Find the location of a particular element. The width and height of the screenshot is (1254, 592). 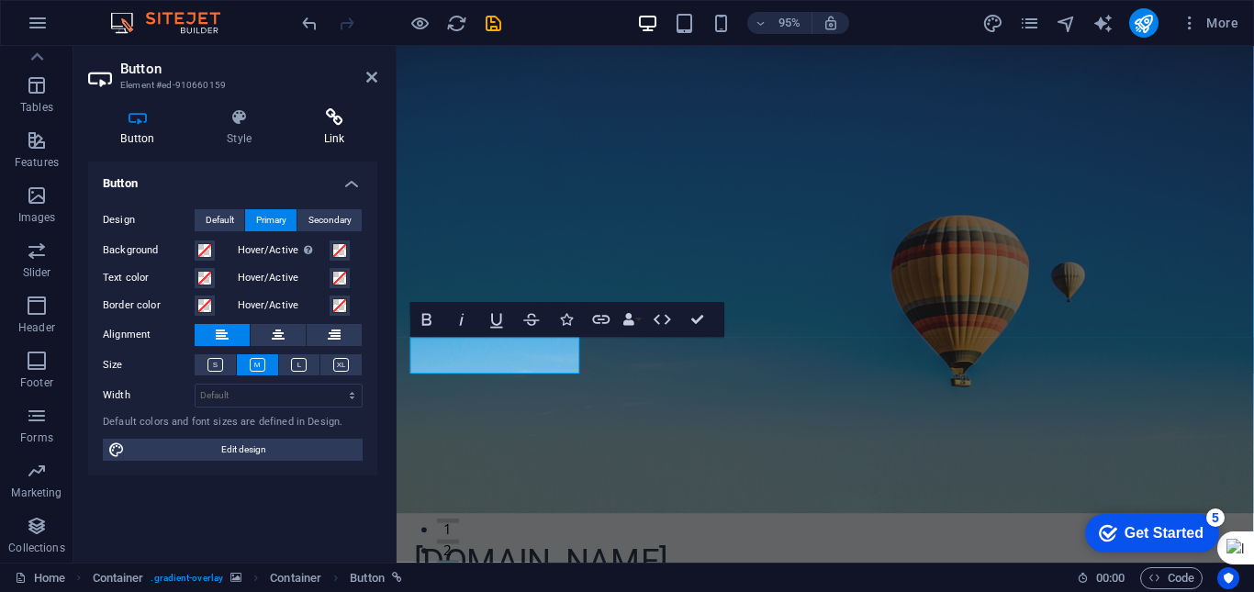

i: This element contains a background is located at coordinates (236, 578).